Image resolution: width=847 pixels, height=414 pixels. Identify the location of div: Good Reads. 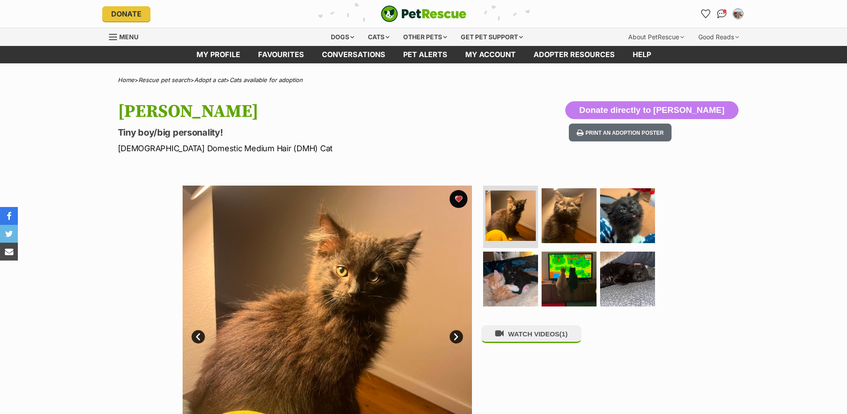
(719, 37).